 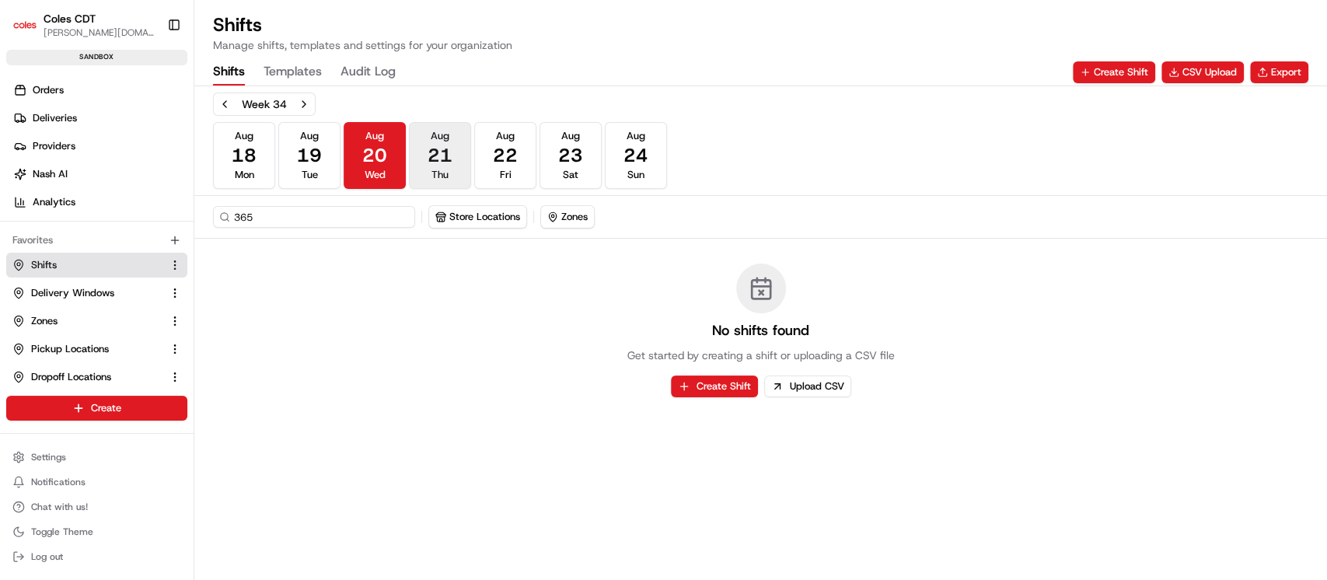 What do you see at coordinates (149, 269) in the screenshot?
I see `a: Powered byPylon` at bounding box center [149, 269].